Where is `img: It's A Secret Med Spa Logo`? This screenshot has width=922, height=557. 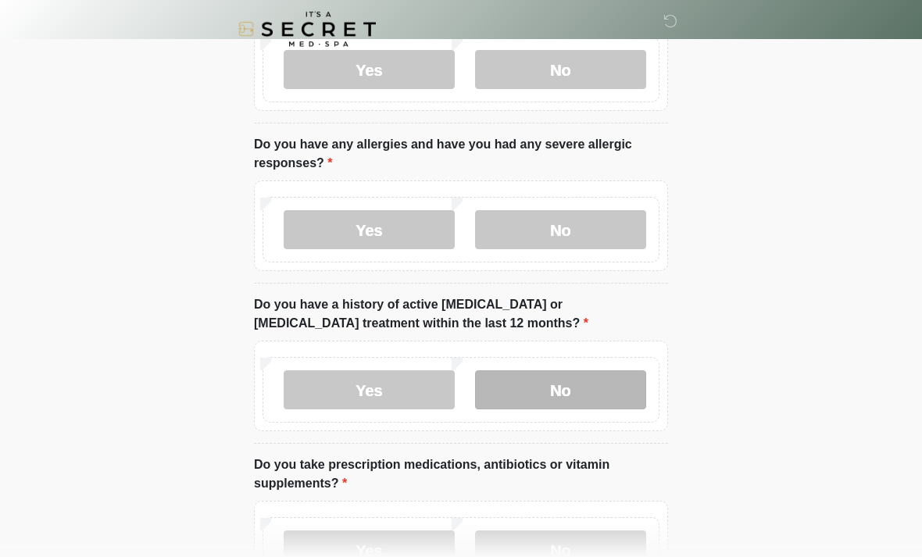 img: It's A Secret Med Spa Logo is located at coordinates (307, 29).